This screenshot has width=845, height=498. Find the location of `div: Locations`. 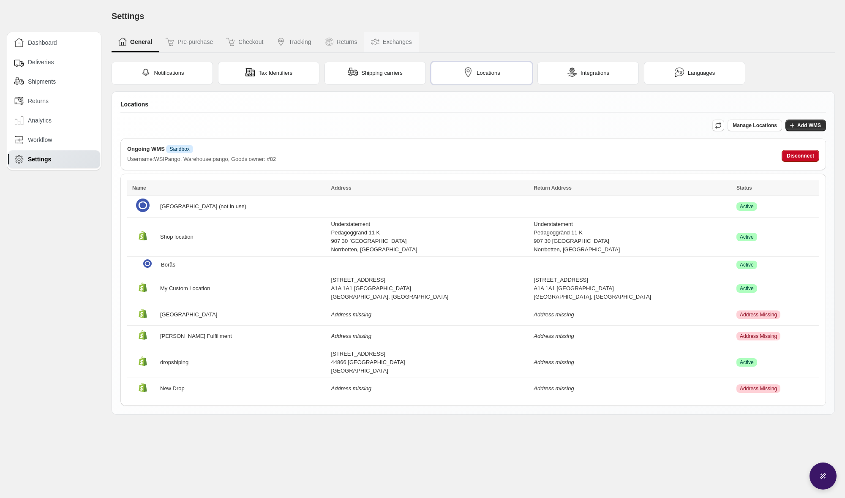

div: Locations is located at coordinates (473, 106).